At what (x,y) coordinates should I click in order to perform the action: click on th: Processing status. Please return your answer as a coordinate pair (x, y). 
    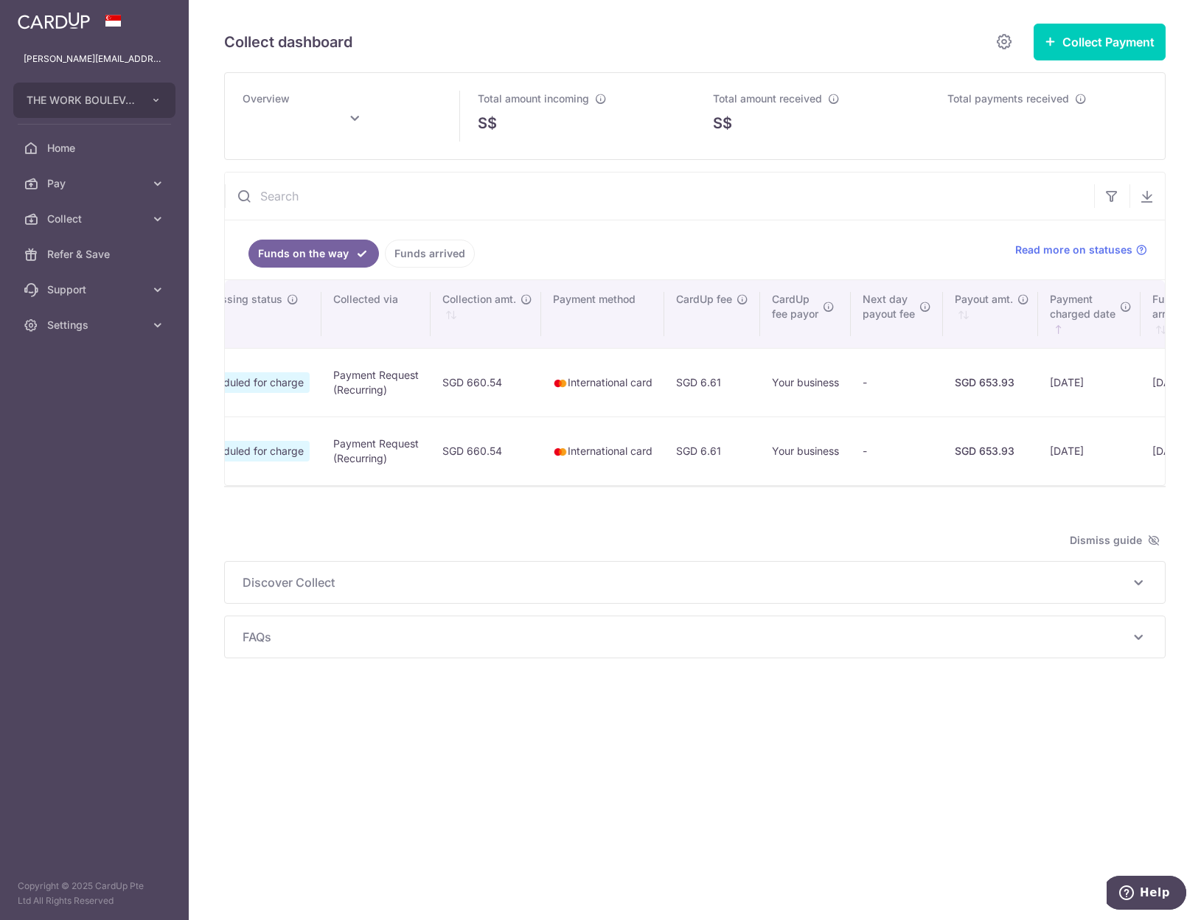
    Looking at the image, I should click on (251, 314).